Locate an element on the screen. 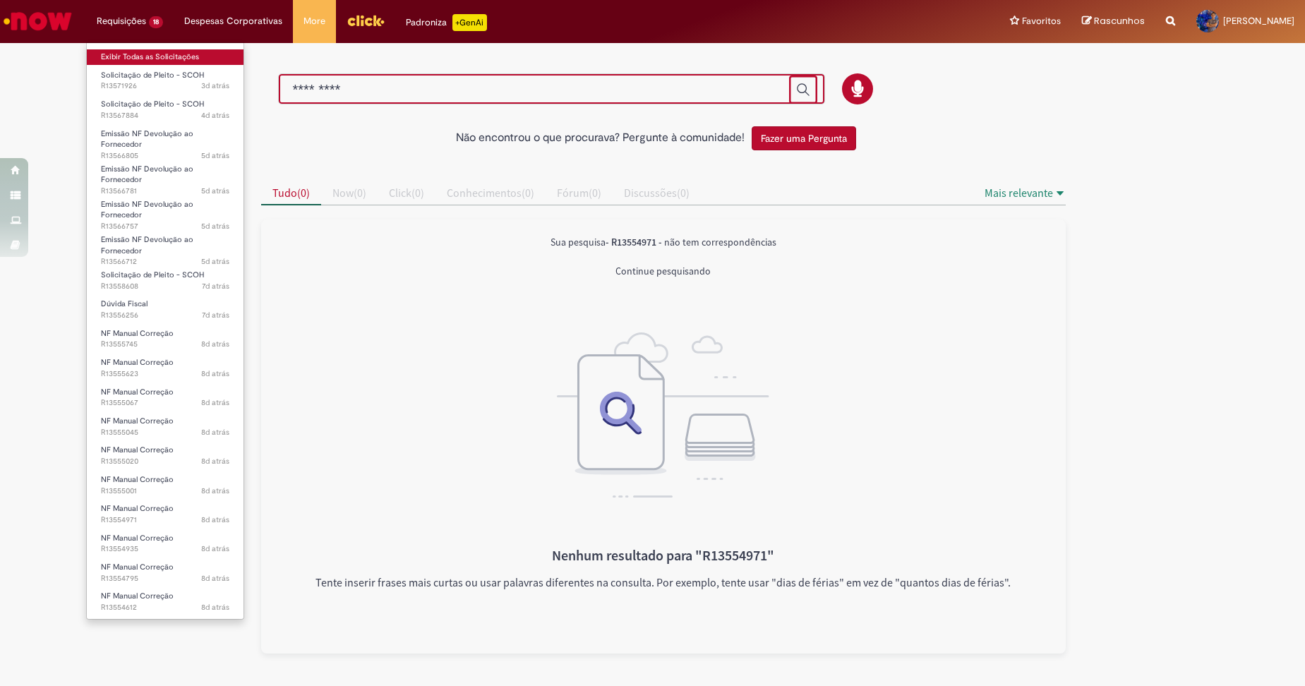 Image resolution: width=1305 pixels, height=686 pixels. img: click_logo_yellow_360x200.png is located at coordinates (366, 20).